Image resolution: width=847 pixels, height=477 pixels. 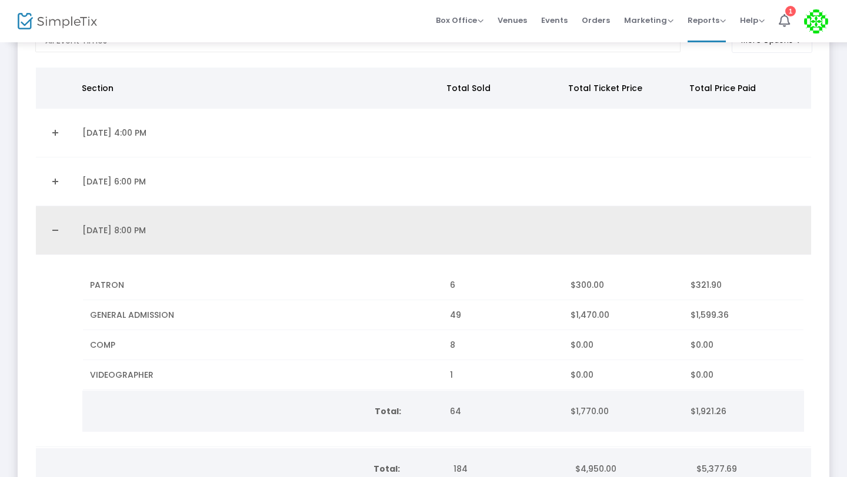 What do you see at coordinates (460, 469) in the screenshot?
I see `span: 184` at bounding box center [460, 469].